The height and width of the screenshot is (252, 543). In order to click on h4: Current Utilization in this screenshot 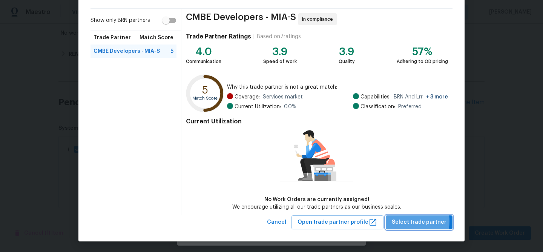, I will do `click(317, 122)`.